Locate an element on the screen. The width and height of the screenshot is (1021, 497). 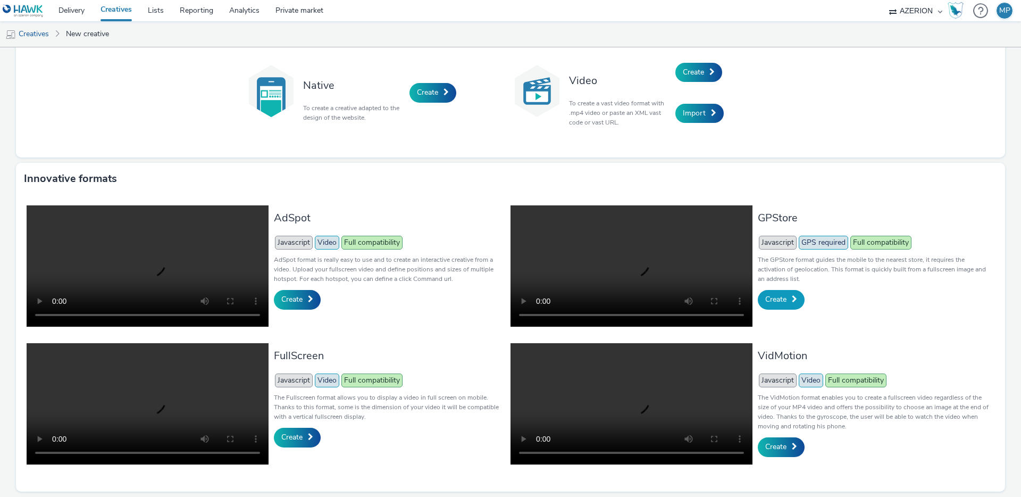
h3: VidMotion is located at coordinates (873, 355).